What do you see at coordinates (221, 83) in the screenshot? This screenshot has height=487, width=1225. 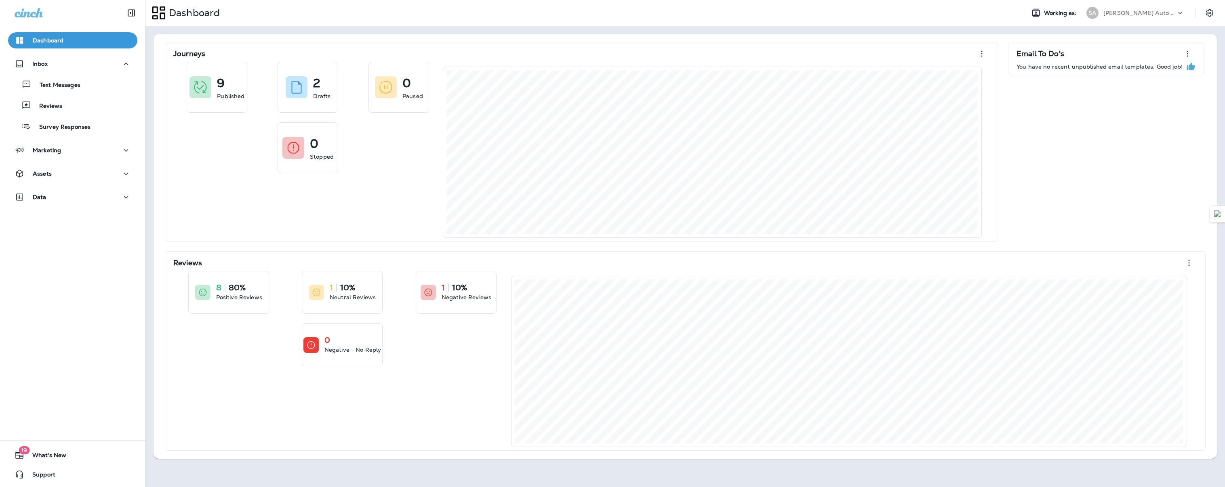 I see `p: 9` at bounding box center [221, 83].